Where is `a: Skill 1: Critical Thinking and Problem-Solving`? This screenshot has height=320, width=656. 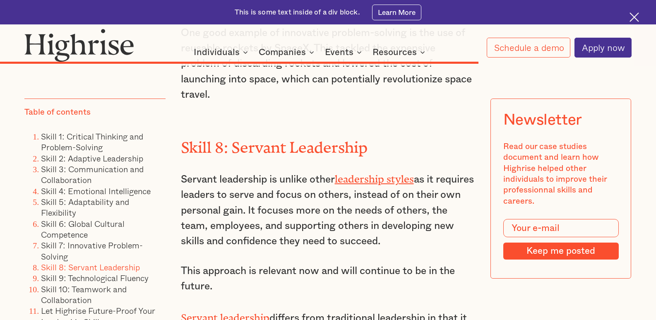 a: Skill 1: Critical Thinking and Problem-Solving is located at coordinates (92, 142).